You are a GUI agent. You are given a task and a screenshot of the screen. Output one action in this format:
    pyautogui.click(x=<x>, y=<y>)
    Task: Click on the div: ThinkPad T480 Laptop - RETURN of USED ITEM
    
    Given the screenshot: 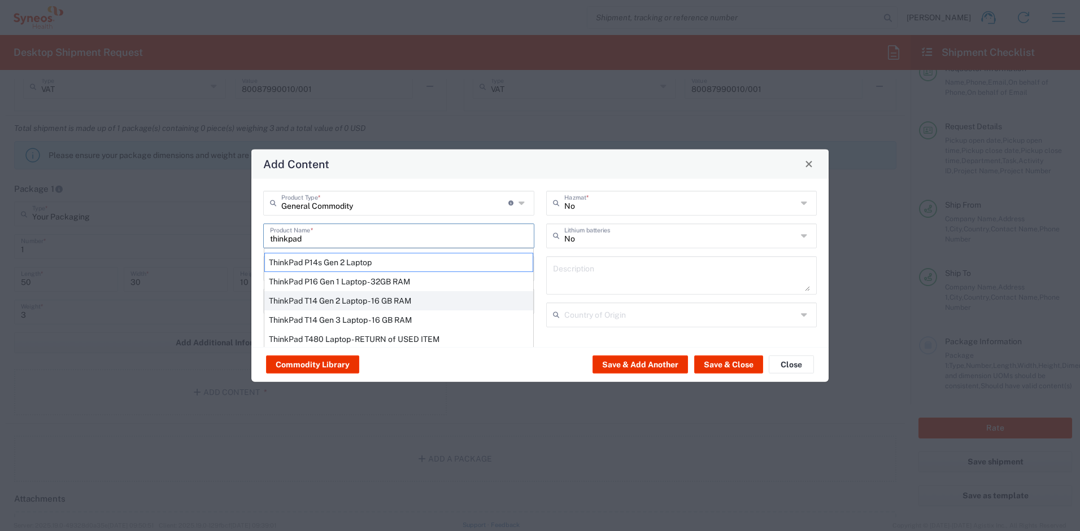 What is the action you would take?
    pyautogui.click(x=399, y=339)
    